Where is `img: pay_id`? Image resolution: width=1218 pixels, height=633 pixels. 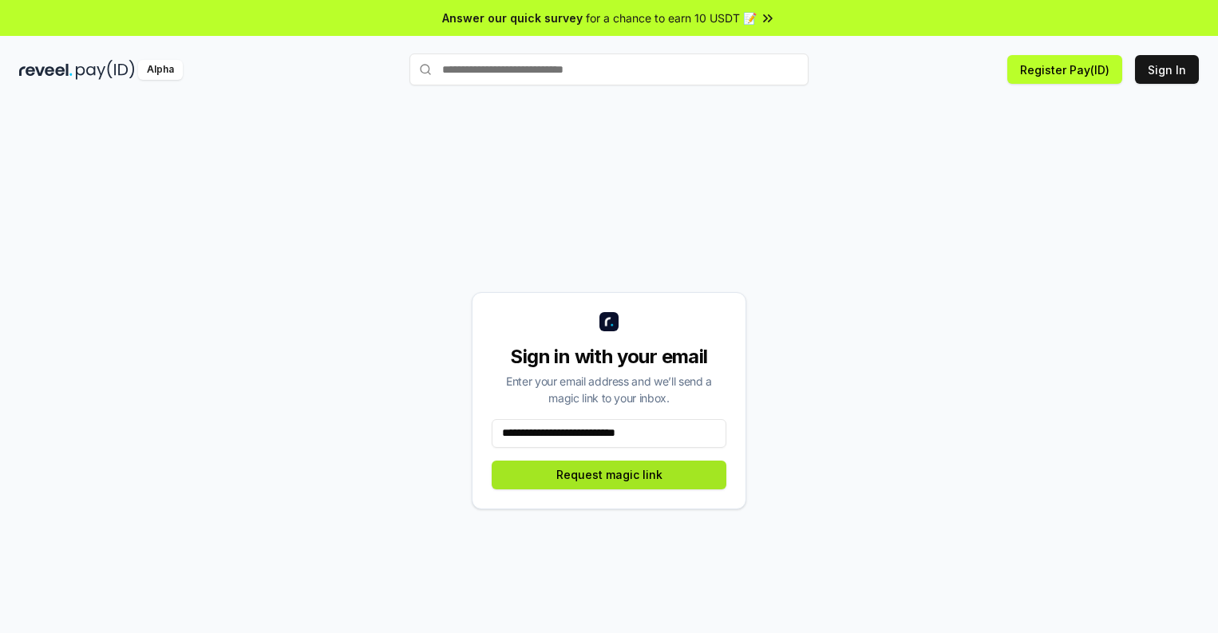 img: pay_id is located at coordinates (105, 69).